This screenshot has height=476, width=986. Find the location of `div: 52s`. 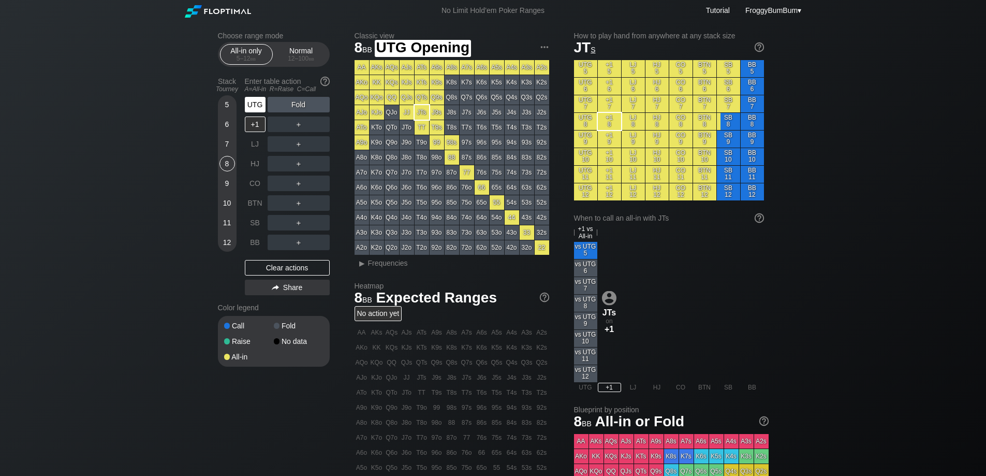

div: 52s is located at coordinates (542, 202).